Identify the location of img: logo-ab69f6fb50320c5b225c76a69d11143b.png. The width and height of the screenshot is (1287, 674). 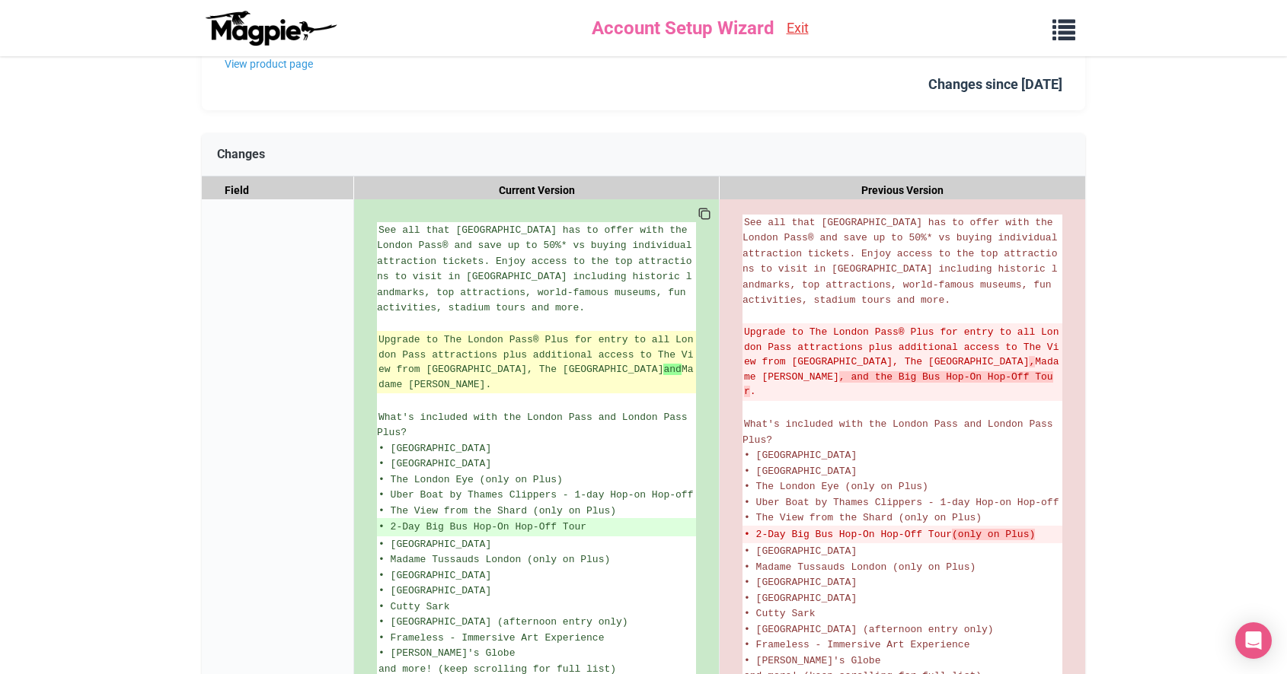
(270, 28).